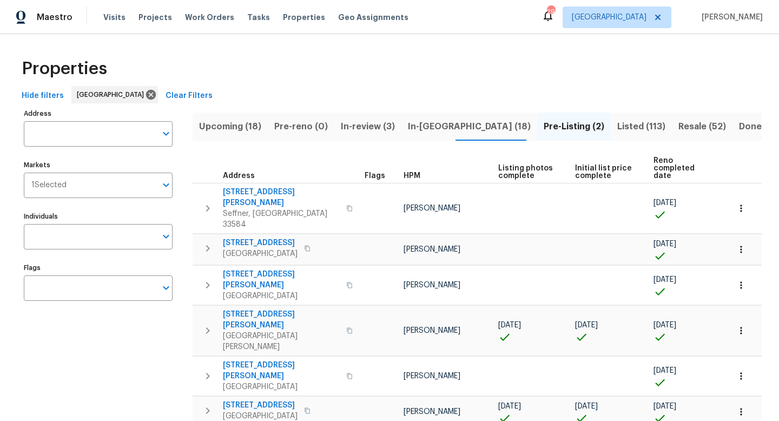 Image resolution: width=779 pixels, height=421 pixels. Describe the element at coordinates (682, 168) in the screenshot. I see `span: Reno completed date` at that location.